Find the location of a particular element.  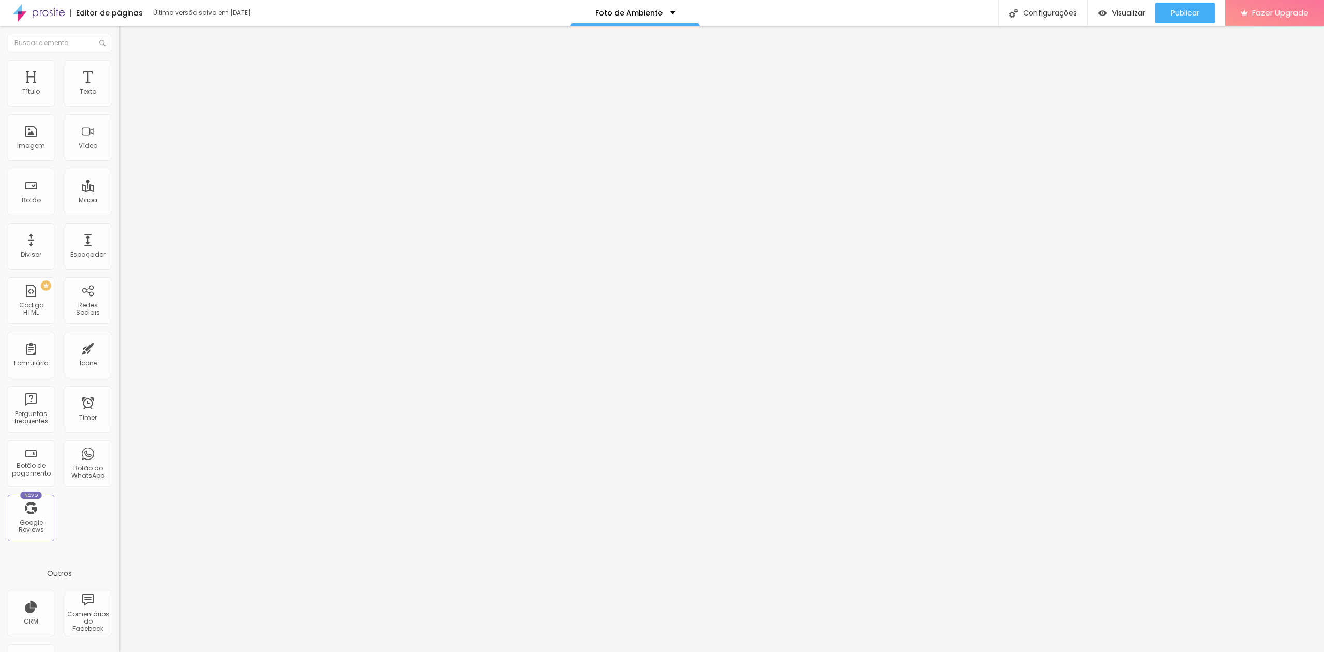

div: Botão de pagamento is located at coordinates (31, 469).